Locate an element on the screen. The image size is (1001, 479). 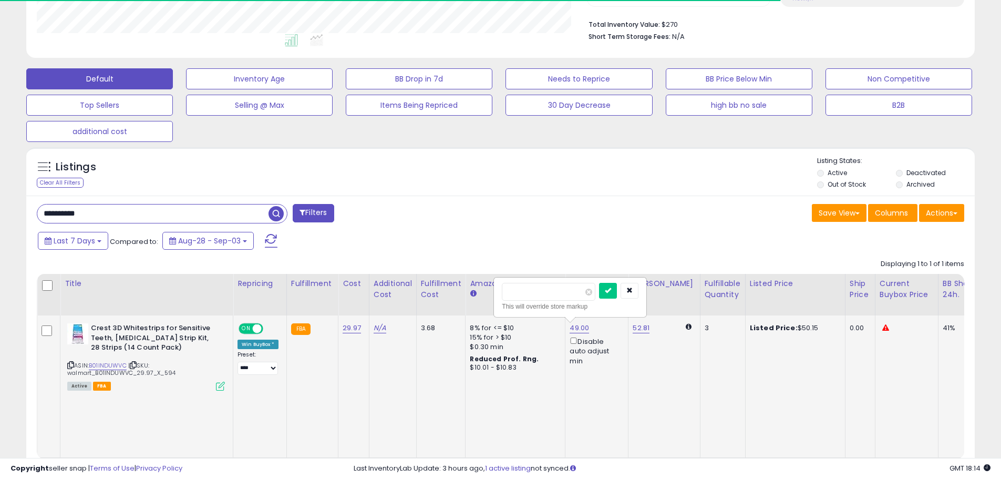
button: Inventory Age is located at coordinates (259, 79).